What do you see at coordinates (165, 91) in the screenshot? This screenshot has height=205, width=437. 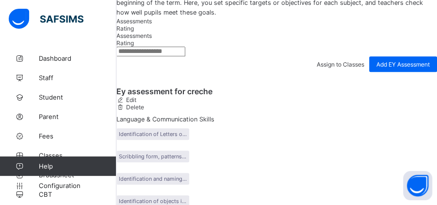 I see `span: Ey assessment for creche` at bounding box center [165, 91].